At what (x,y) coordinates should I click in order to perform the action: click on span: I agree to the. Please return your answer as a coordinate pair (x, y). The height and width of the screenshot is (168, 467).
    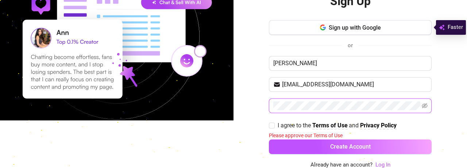
    Looking at the image, I should click on (295, 125).